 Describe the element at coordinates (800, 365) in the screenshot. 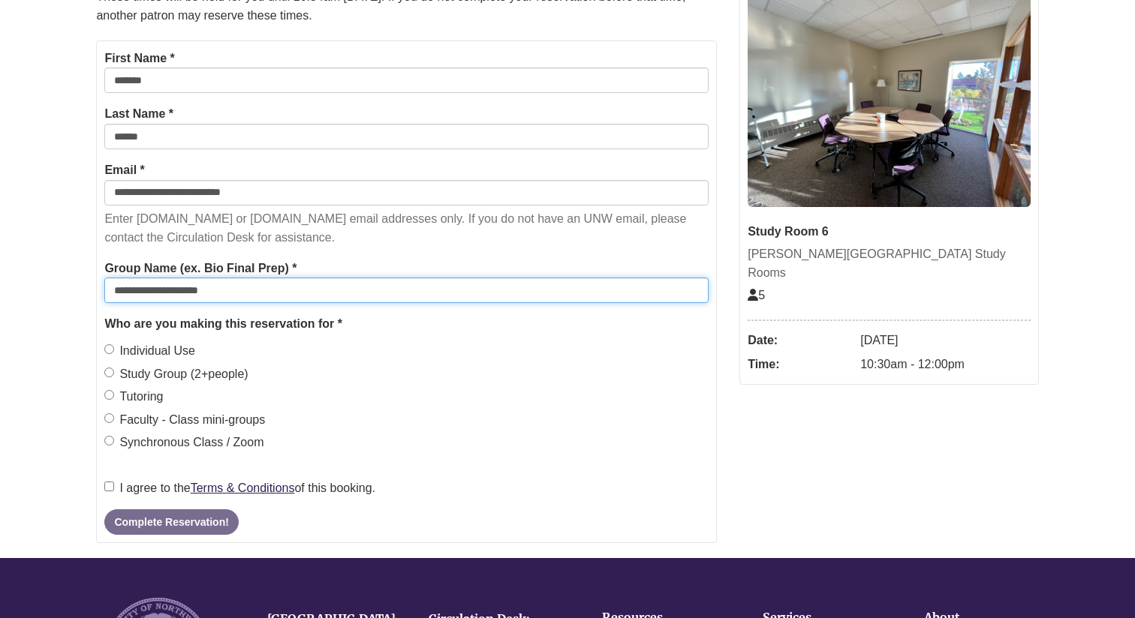

I see `dt: Time:` at that location.